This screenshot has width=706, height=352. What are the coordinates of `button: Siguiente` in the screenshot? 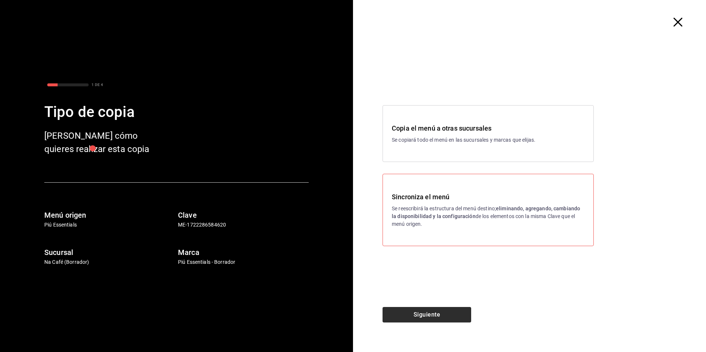 It's located at (427, 315).